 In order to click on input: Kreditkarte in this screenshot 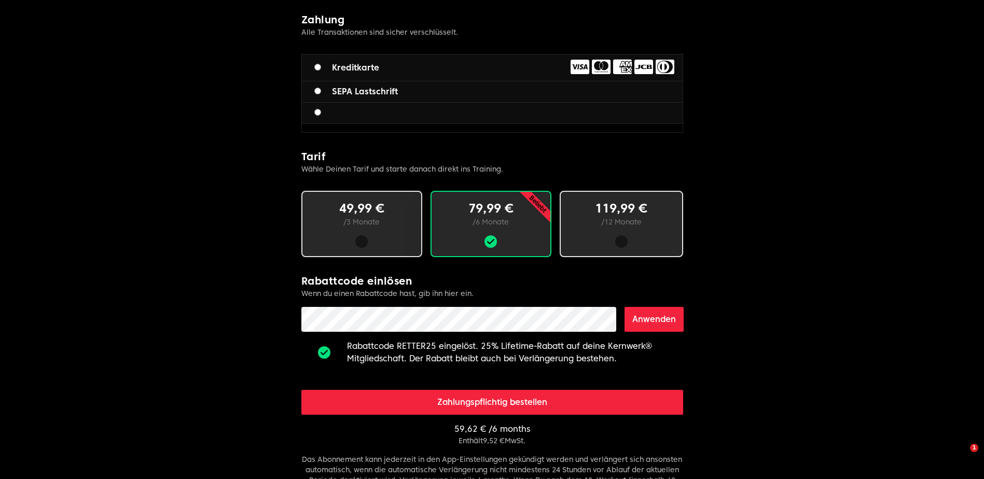, I will do `click(318, 67)`.